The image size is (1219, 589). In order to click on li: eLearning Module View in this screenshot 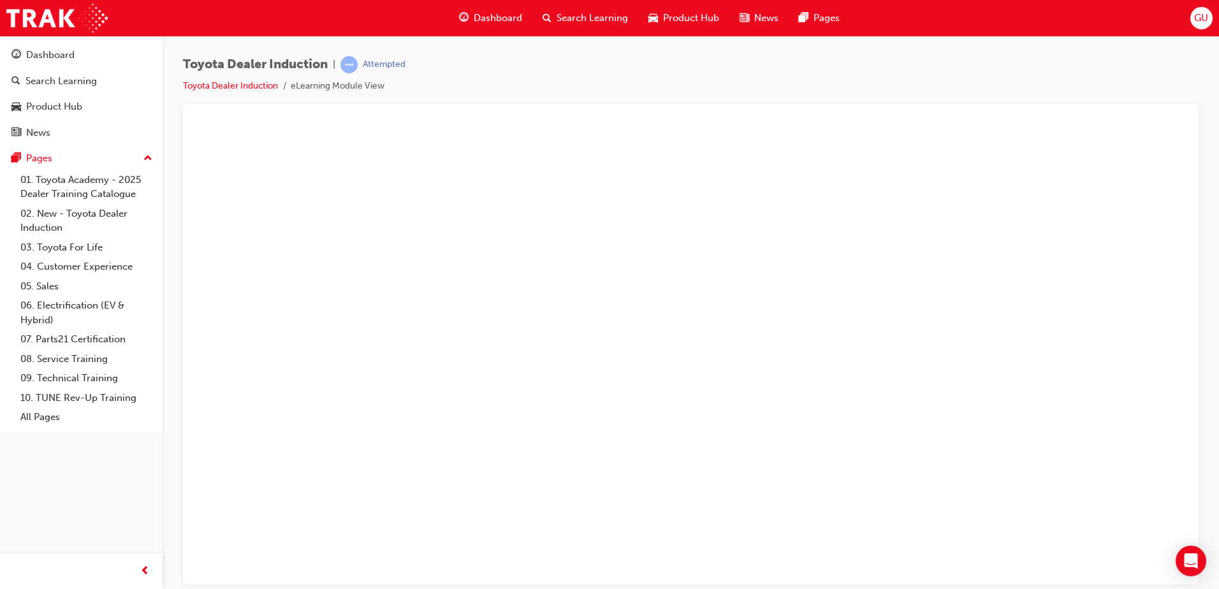, I will do `click(337, 86)`.